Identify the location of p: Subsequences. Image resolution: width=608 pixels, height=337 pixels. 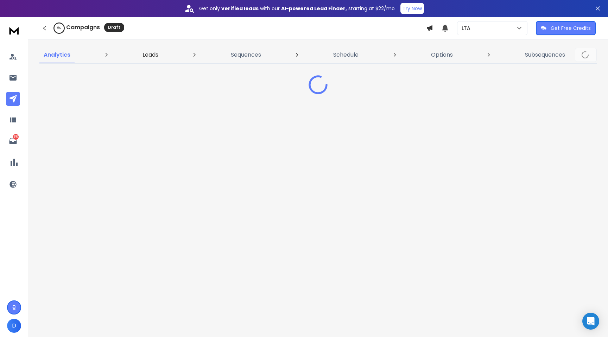
(545, 55).